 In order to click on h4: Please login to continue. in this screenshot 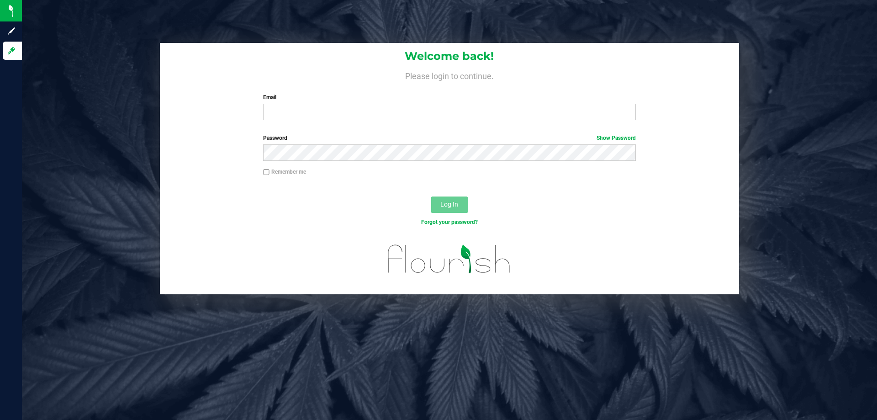, I will do `click(450, 75)`.